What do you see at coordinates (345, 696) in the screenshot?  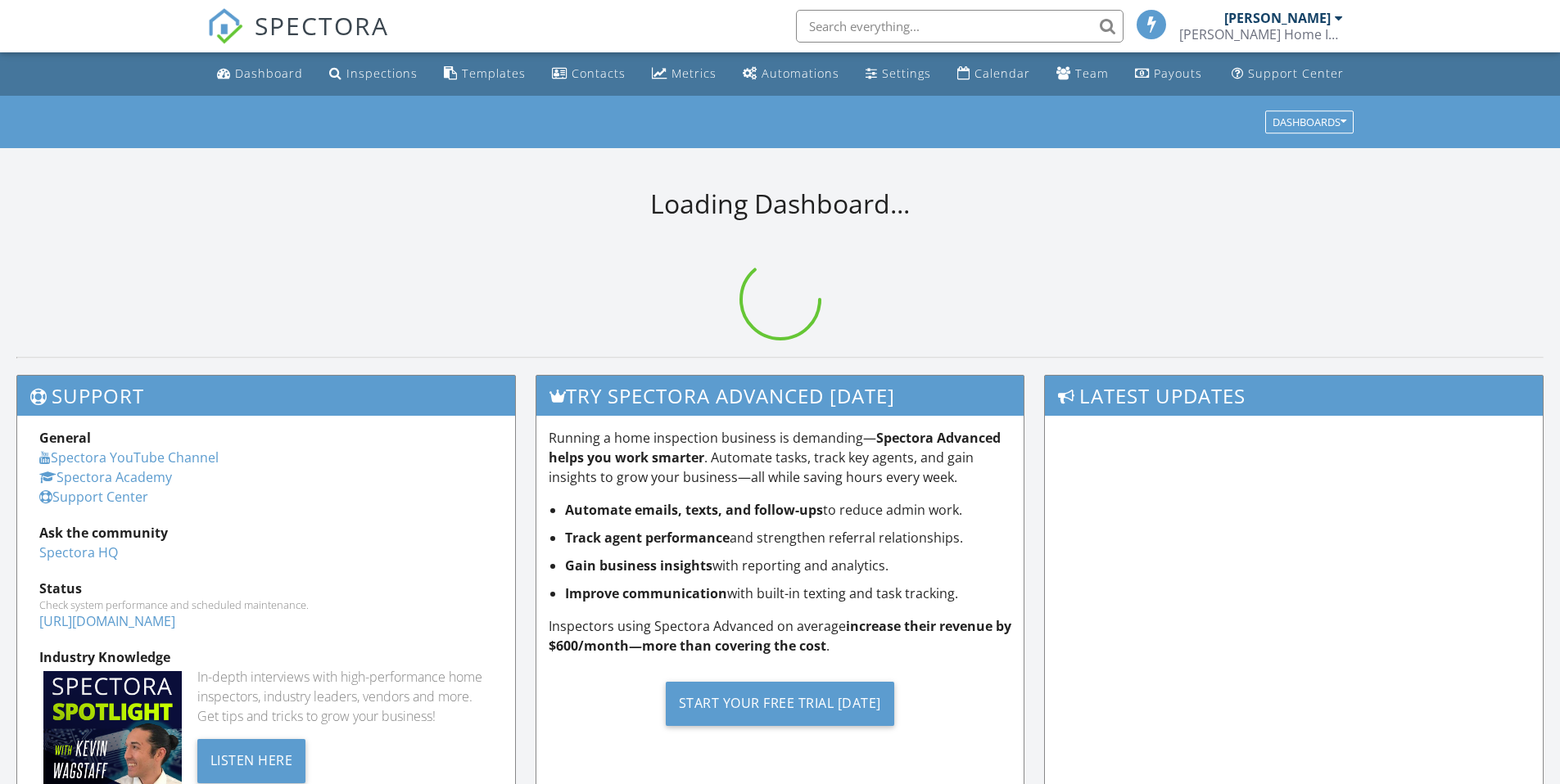 I see `div: In-depth interviews with high-performance home inspectors, industry leaders, vendors and more. Ge...` at bounding box center [345, 696].